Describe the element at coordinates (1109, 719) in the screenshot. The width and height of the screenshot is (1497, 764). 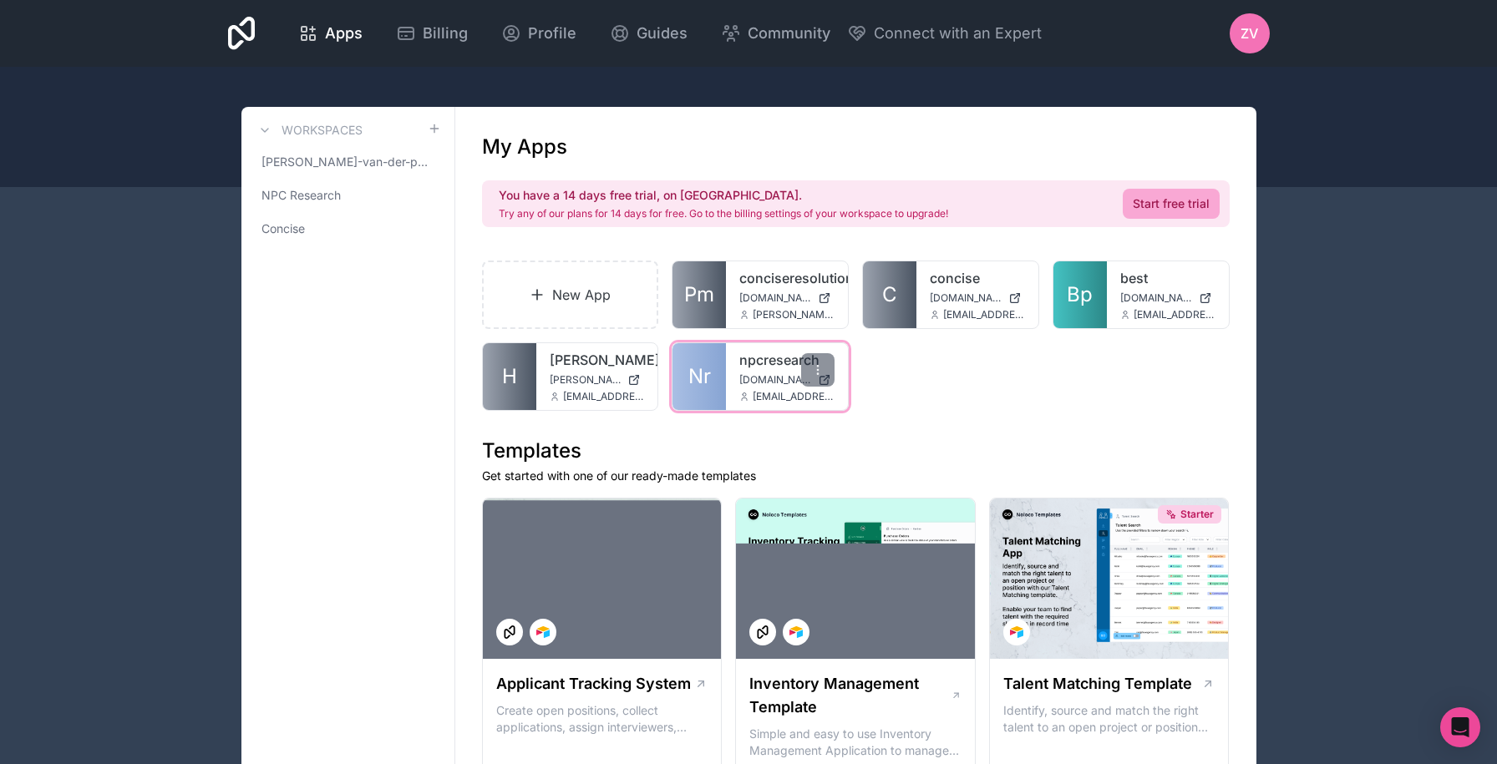
I see `p: Identify, source and match the right talent to an open project or position with our Talent Matchi...` at that location.